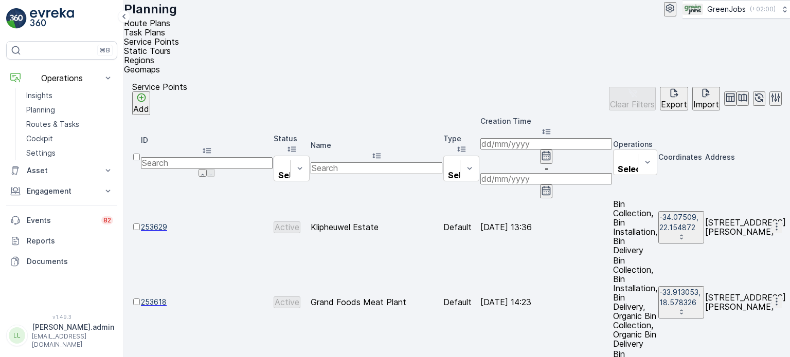 The width and height of the screenshot is (790, 357). What do you see at coordinates (41, 153) in the screenshot?
I see `p: Settings` at bounding box center [41, 153].